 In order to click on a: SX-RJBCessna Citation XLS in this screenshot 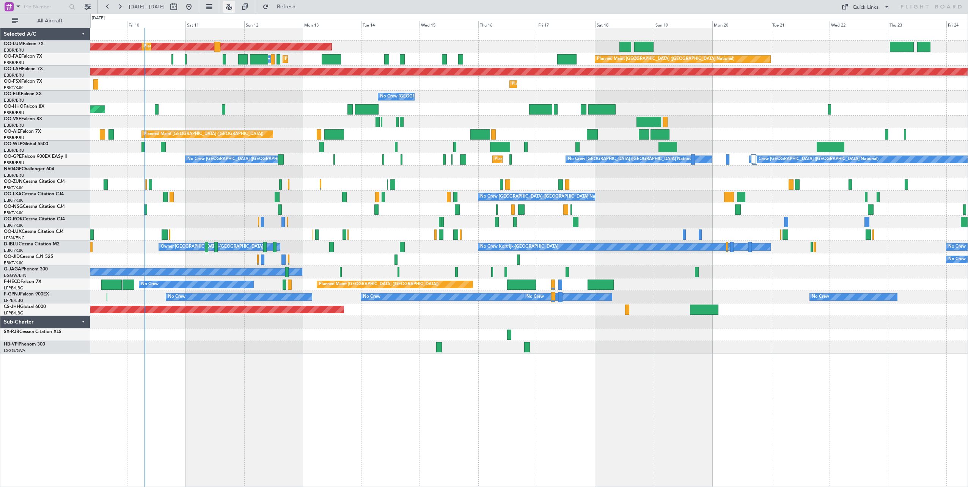, I will do `click(33, 332)`.